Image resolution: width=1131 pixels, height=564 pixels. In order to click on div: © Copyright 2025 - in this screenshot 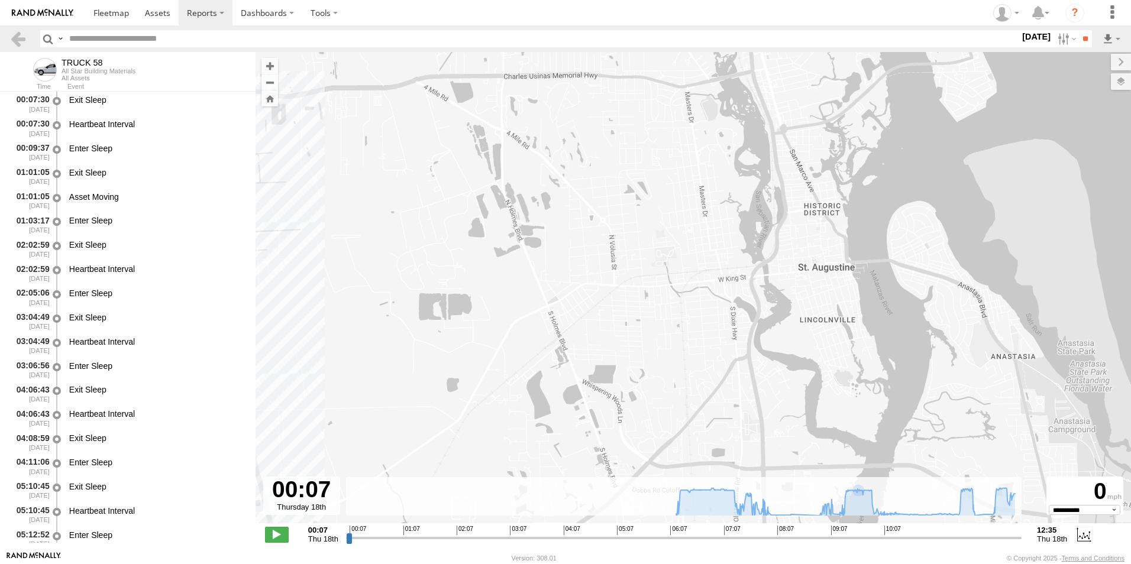, I will do `click(1065, 558)`.